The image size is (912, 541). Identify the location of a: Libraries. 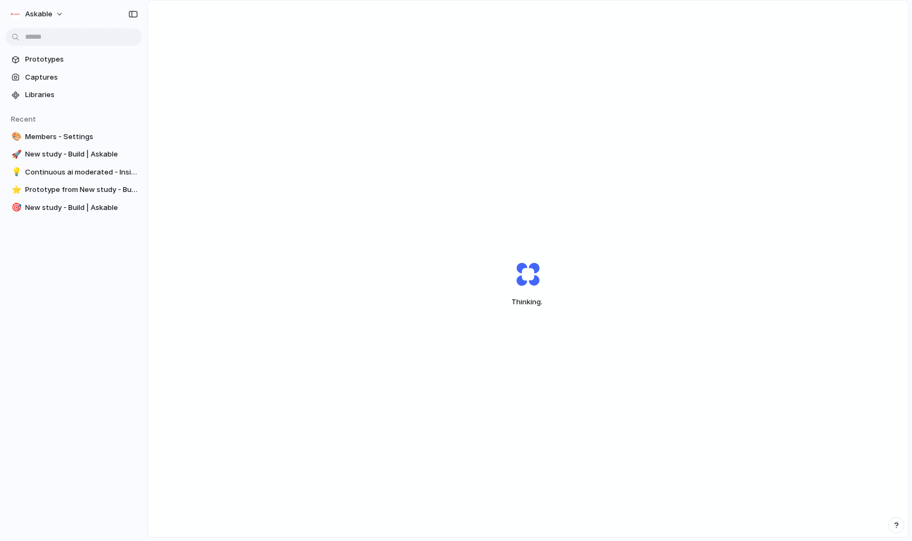
(74, 95).